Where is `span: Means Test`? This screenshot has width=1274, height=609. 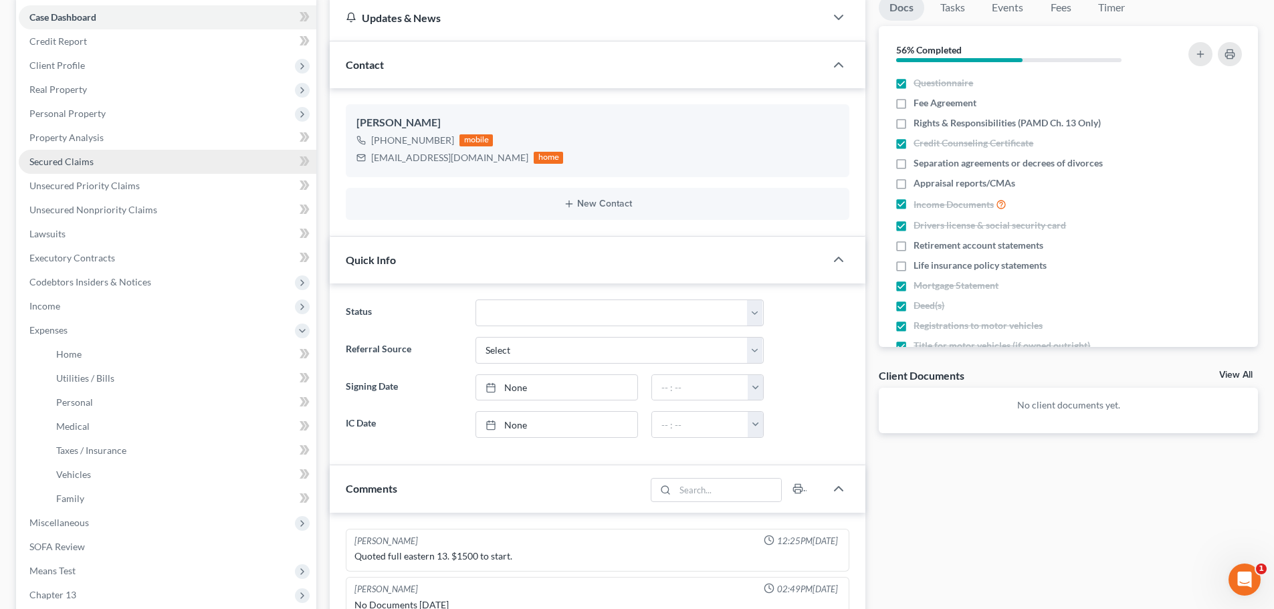 span: Means Test is located at coordinates (52, 570).